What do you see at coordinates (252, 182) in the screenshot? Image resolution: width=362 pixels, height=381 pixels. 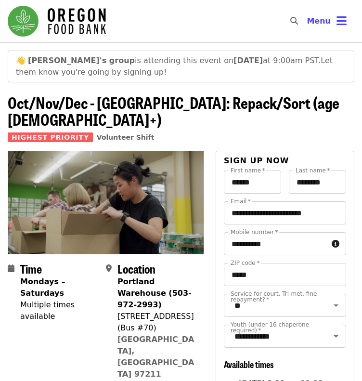 I see `input: First name` at bounding box center [252, 182].